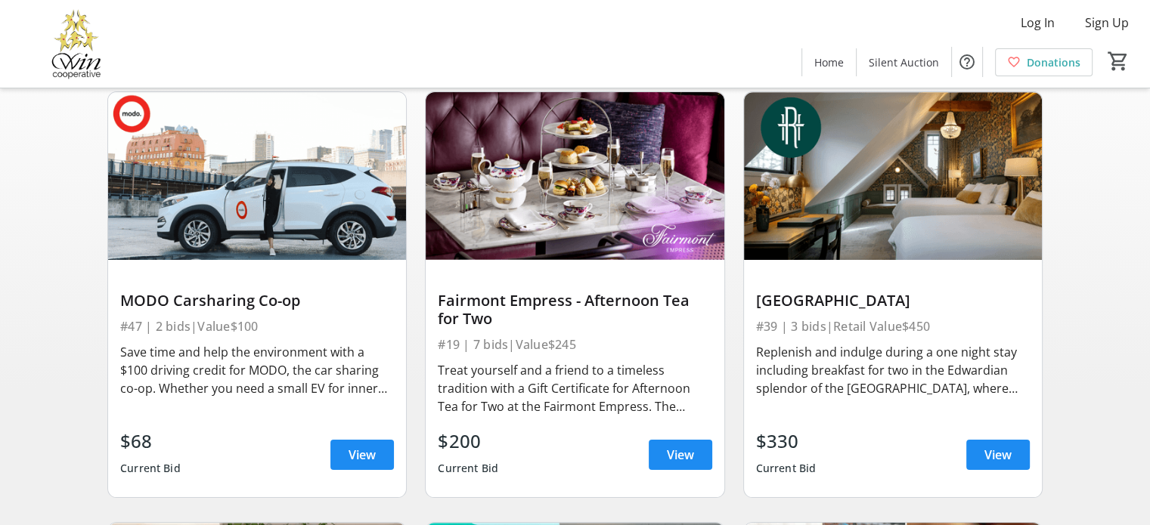  What do you see at coordinates (967, 62) in the screenshot?
I see `button: Help` at bounding box center [967, 62].